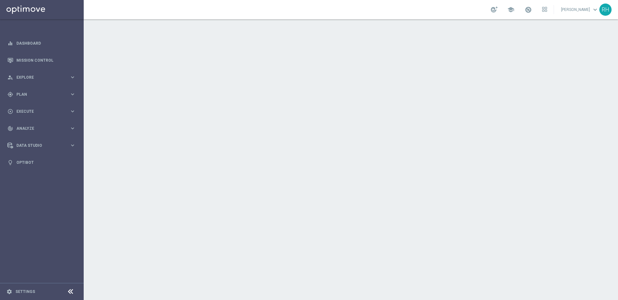 The image size is (618, 300). What do you see at coordinates (46, 162) in the screenshot?
I see `a: Optibot` at bounding box center [46, 162].